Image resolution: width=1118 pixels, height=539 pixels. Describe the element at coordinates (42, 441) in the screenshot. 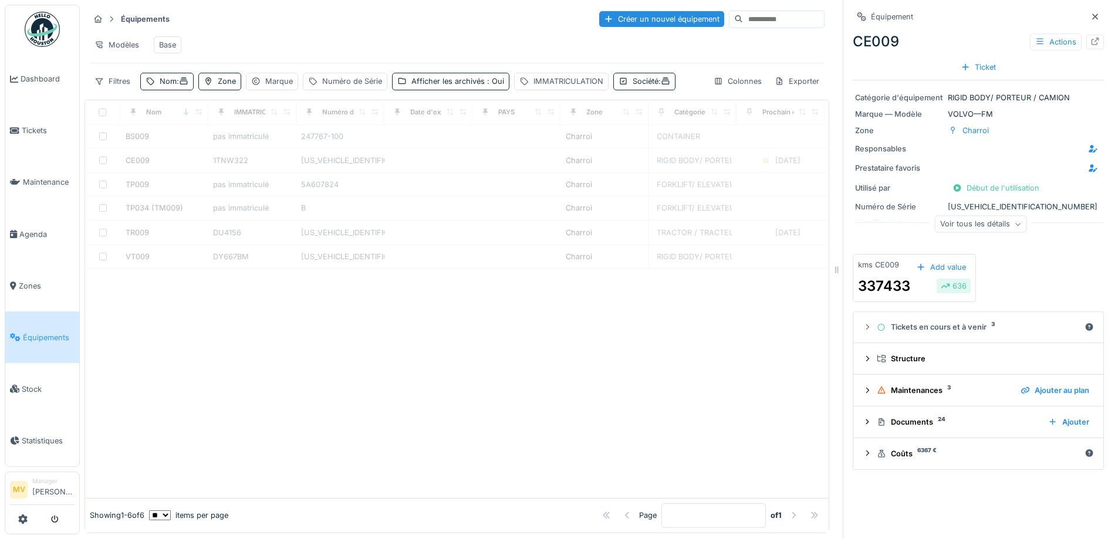

I see `a: Statistiques` at that location.